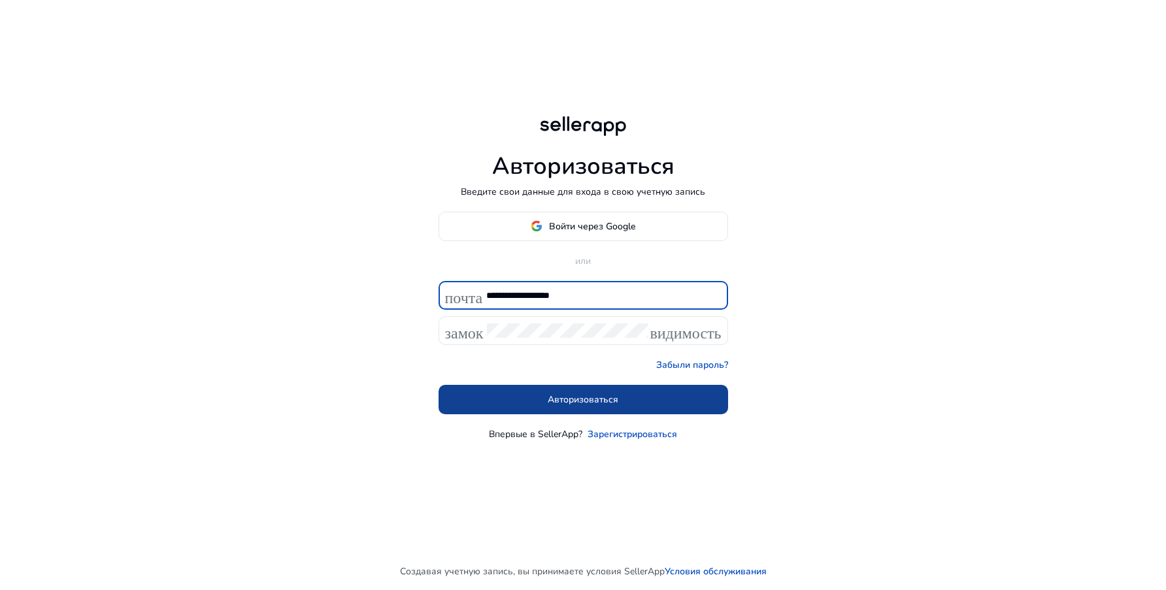 This screenshot has width=1166, height=590. Describe the element at coordinates (583, 226) in the screenshot. I see `button: Войти через Google` at that location.